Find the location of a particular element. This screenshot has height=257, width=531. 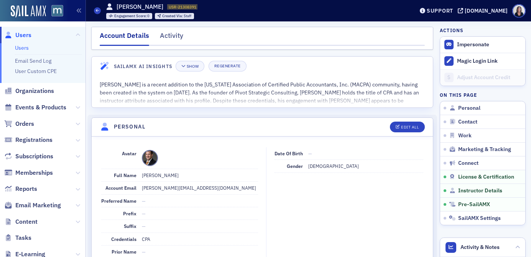

div: Activity is located at coordinates (171, 38).